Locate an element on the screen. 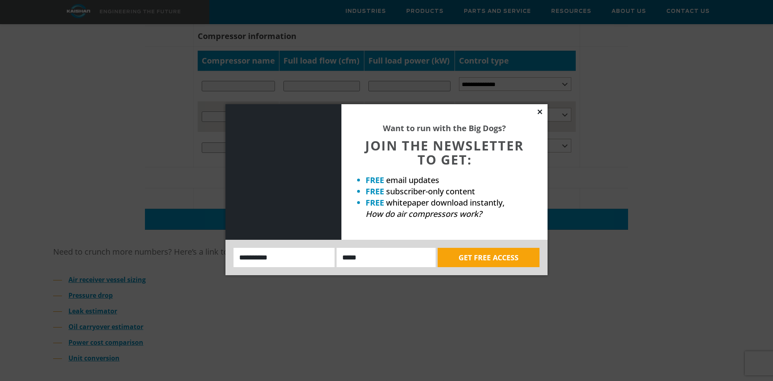 The height and width of the screenshot is (381, 773). input: Email is located at coordinates (386, 258).